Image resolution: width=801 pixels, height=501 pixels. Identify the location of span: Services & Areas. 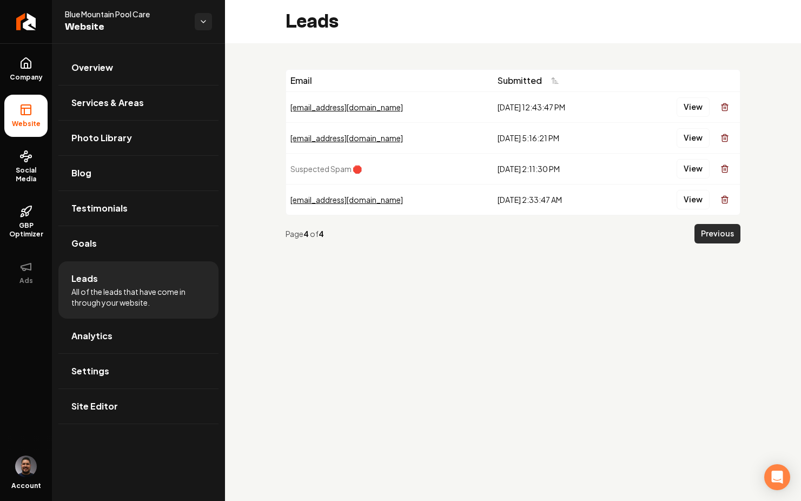
(108, 103).